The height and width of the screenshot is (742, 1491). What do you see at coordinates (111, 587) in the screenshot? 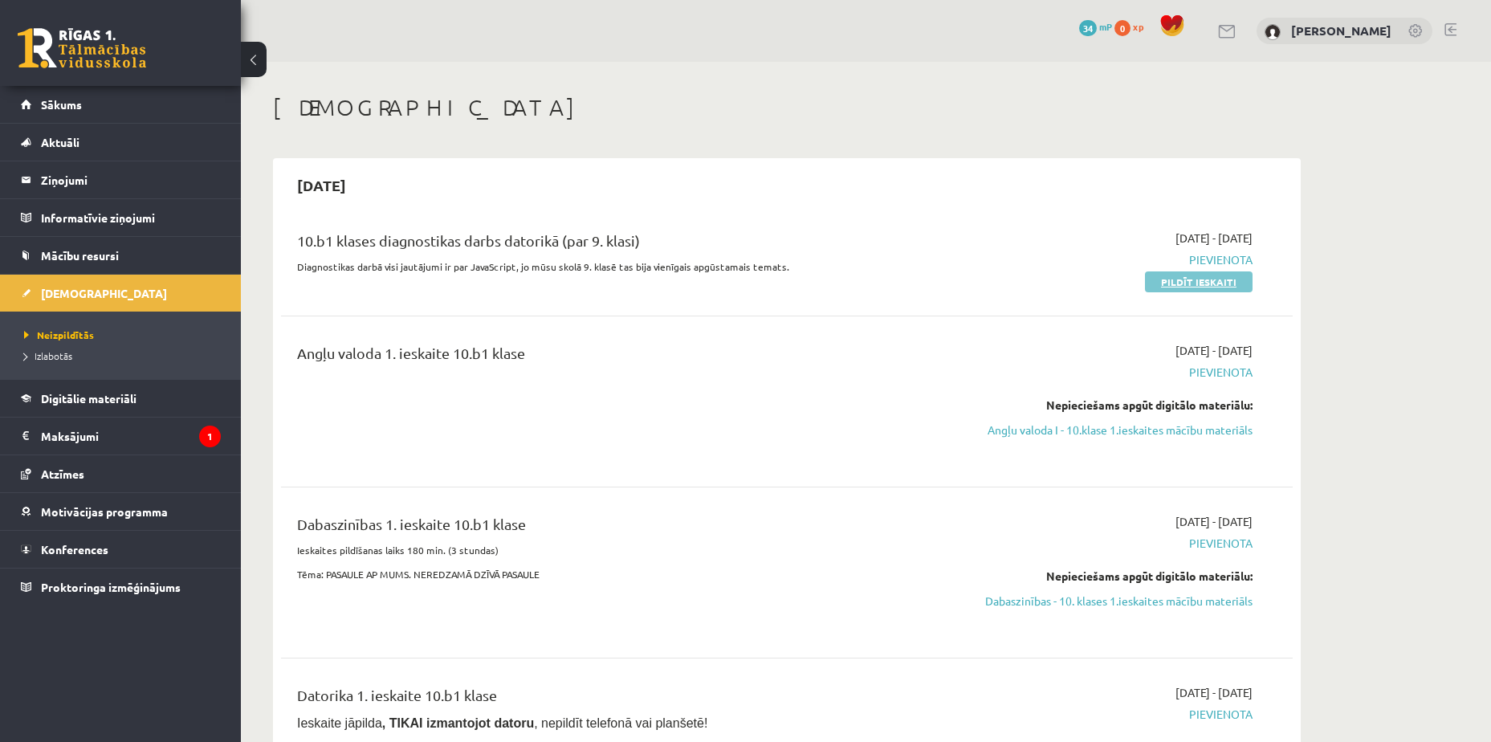
I see `span: Proktoringa izmēģinājums` at bounding box center [111, 587].